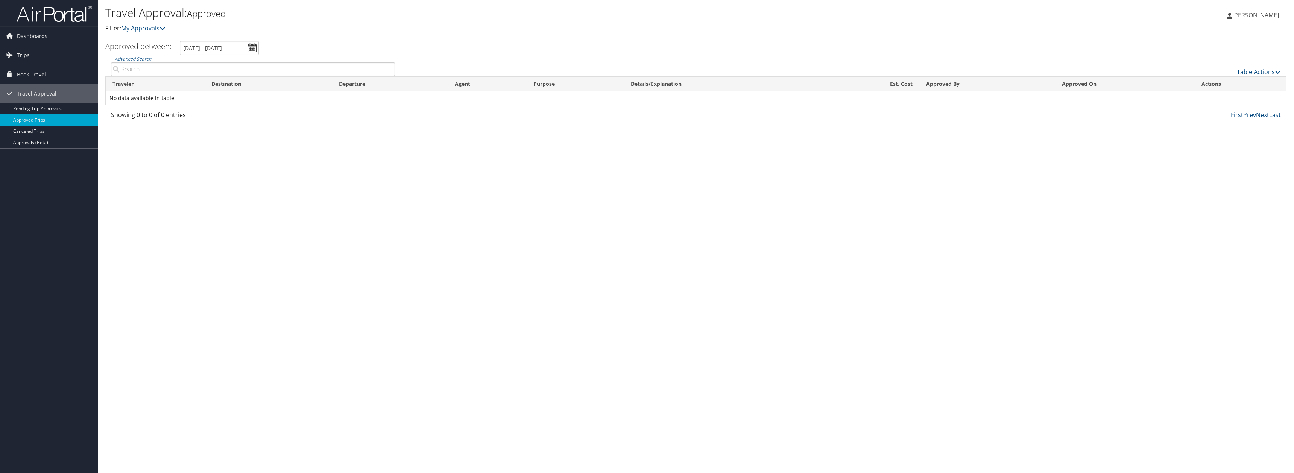 The height and width of the screenshot is (473, 1294). Describe the element at coordinates (499, 13) in the screenshot. I see `h1: Travel Approval:` at that location.